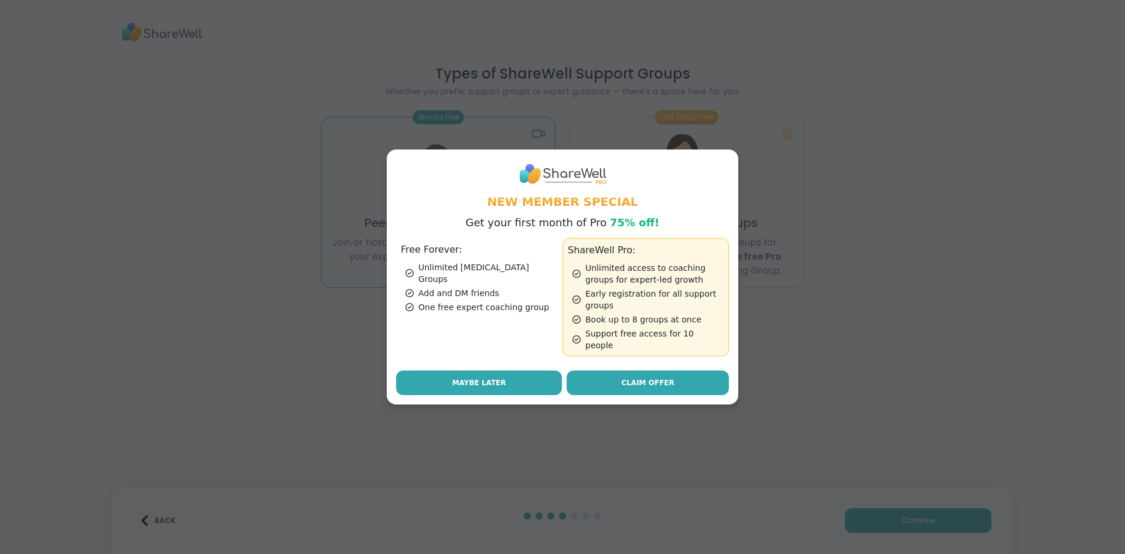  I want to click on button: Maybe Later, so click(479, 383).